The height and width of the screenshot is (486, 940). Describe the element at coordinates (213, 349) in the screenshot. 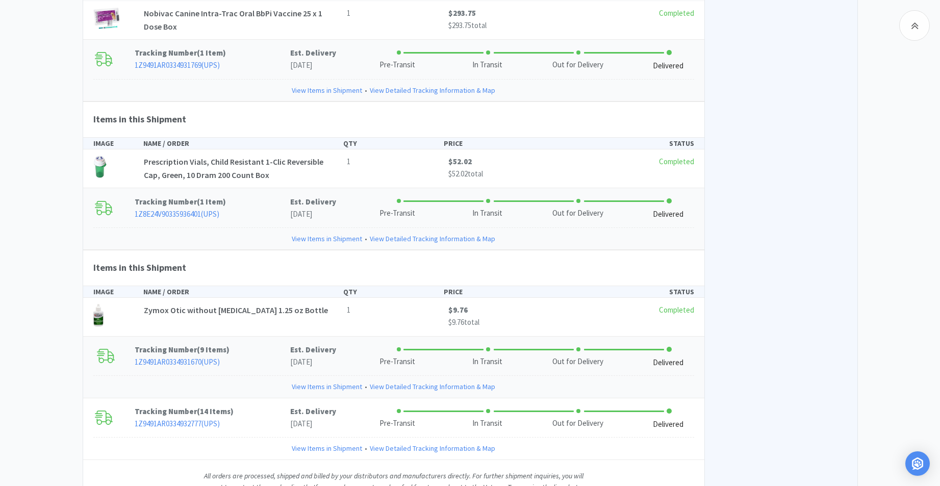

I see `span: 9 Items` at that location.